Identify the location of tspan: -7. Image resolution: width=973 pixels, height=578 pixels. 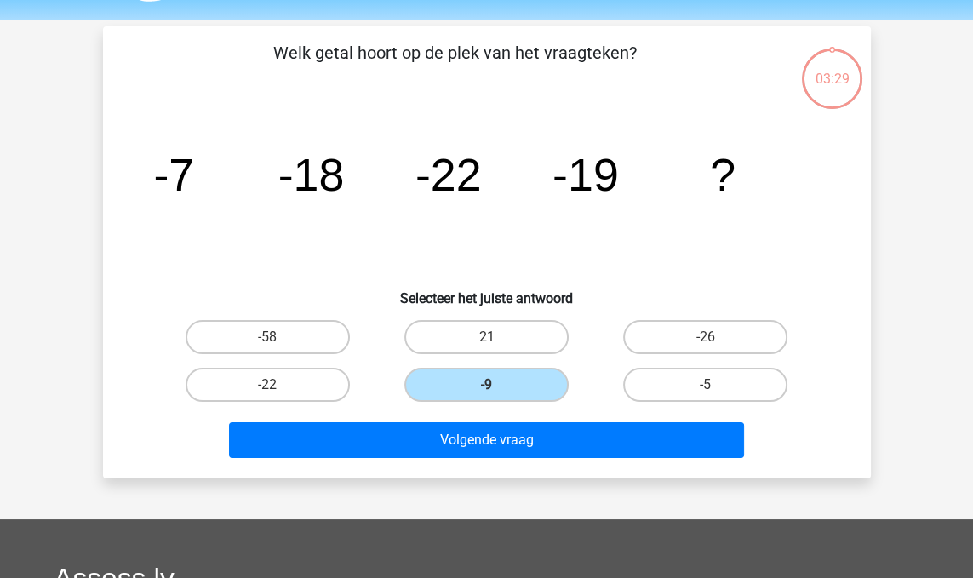
(174, 175).